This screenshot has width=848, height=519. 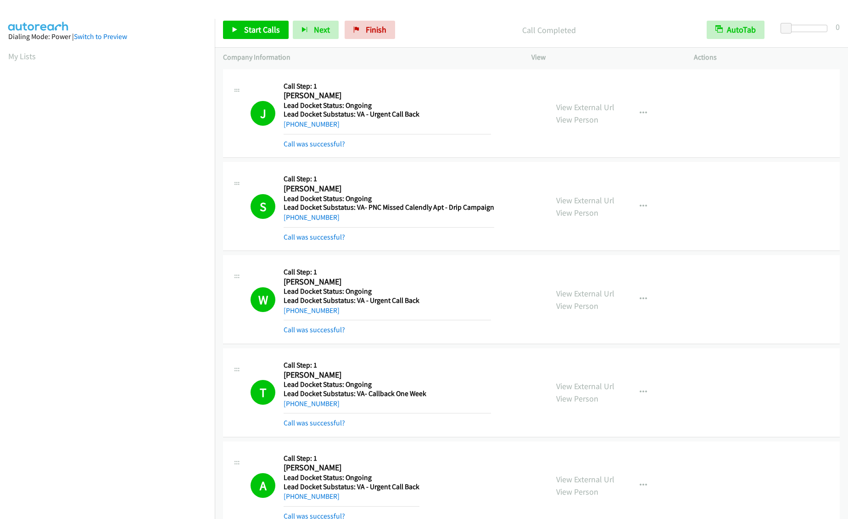 I want to click on h5: Lead Docket Substatus: VA- Callback One Week, so click(x=387, y=394).